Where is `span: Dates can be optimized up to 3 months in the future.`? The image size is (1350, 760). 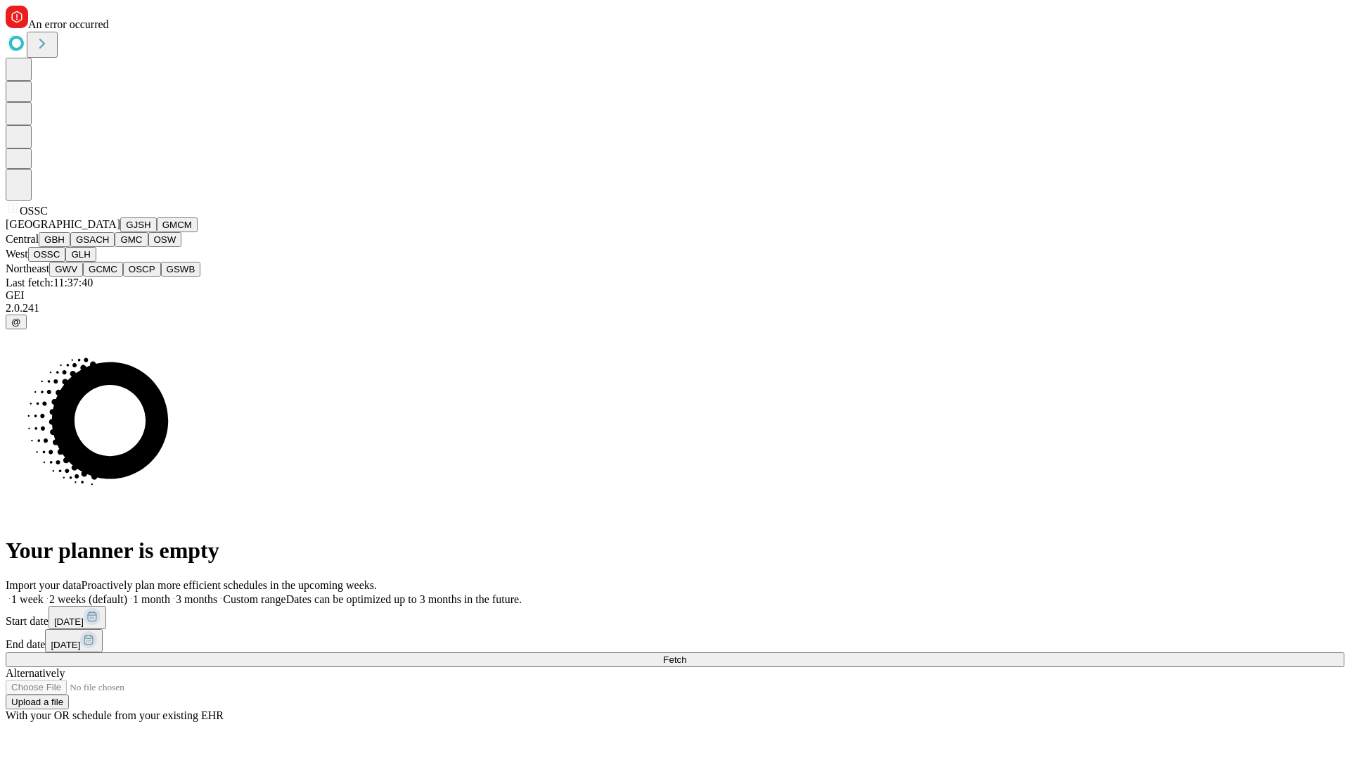 span: Dates can be optimized up to 3 months in the future. is located at coordinates (404, 599).